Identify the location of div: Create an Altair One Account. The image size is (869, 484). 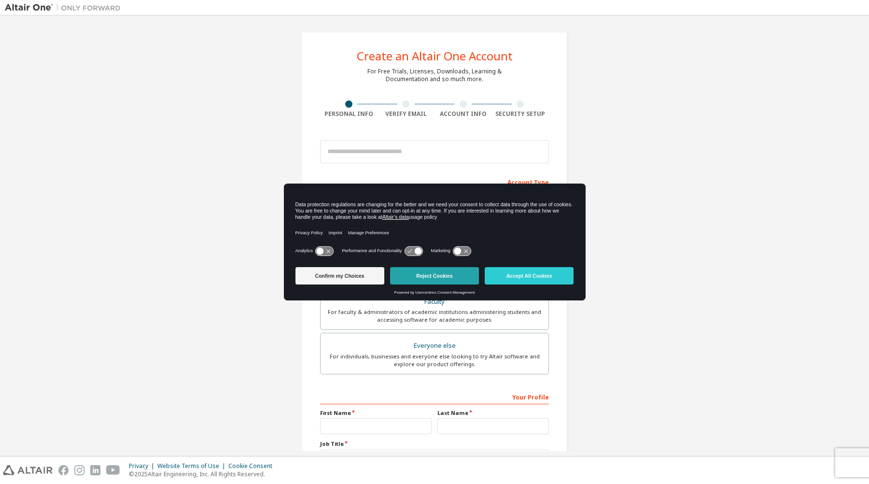
(434, 56).